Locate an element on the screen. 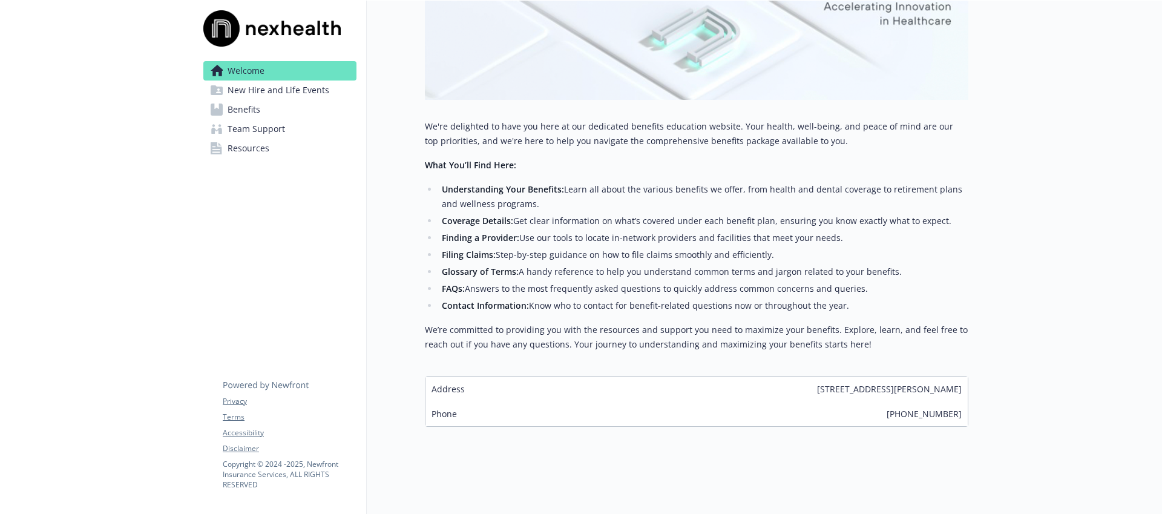  a: Resources is located at coordinates (280, 148).